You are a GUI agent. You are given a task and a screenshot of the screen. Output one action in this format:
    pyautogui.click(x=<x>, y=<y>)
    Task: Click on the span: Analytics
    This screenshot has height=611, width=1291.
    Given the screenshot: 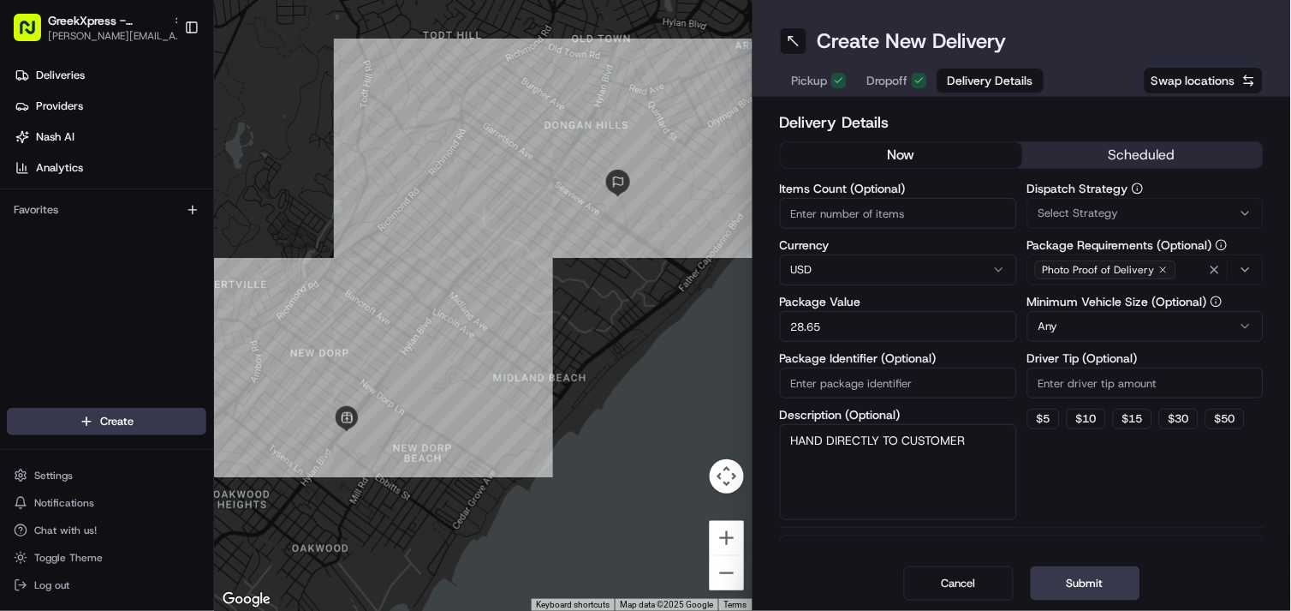 What is the action you would take?
    pyautogui.click(x=59, y=168)
    